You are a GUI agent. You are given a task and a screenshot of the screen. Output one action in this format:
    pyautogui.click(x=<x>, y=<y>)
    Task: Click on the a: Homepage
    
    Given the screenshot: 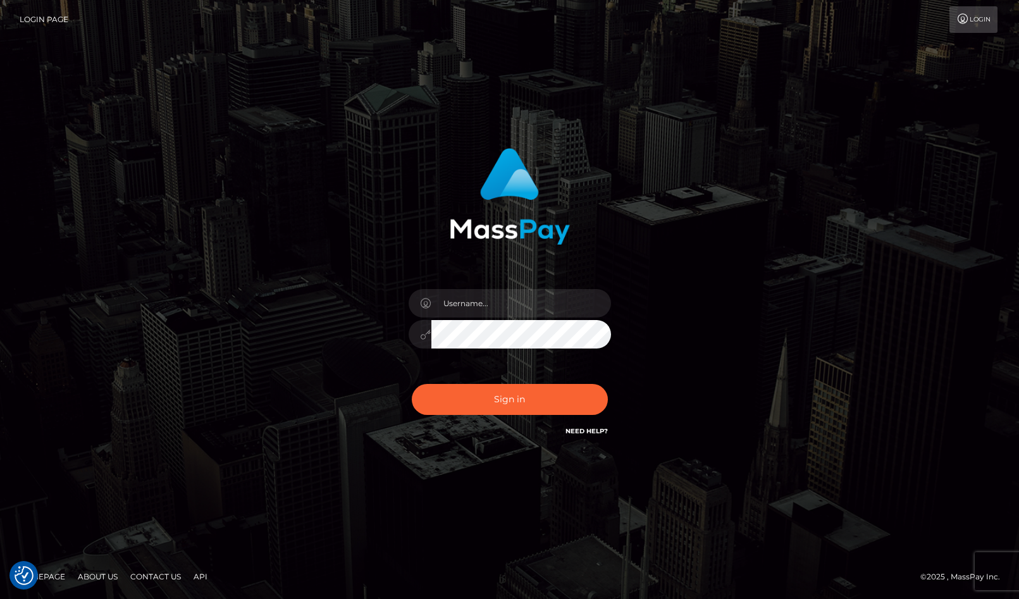 What is the action you would take?
    pyautogui.click(x=42, y=576)
    